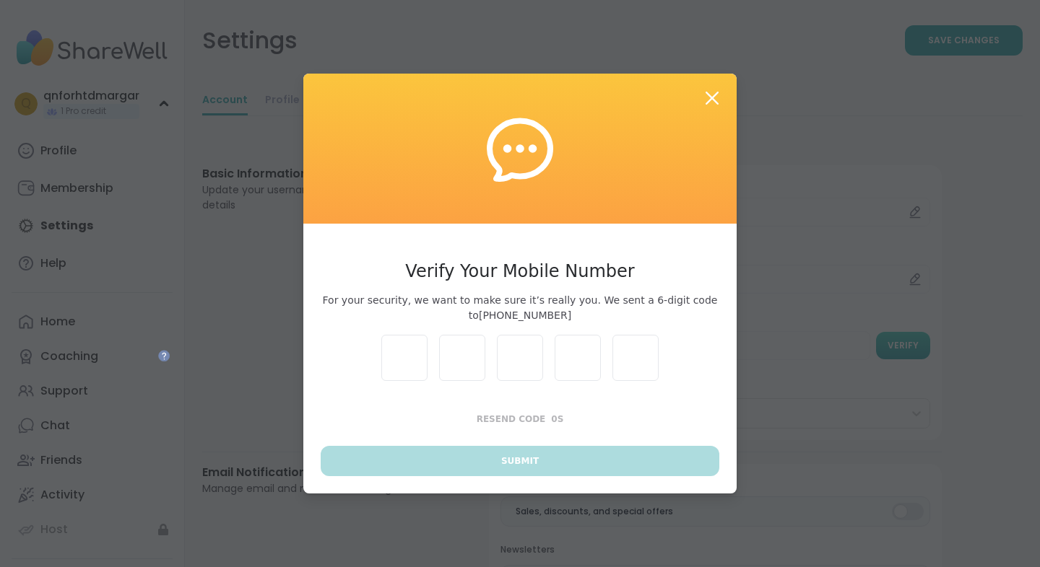 The height and width of the screenshot is (567, 1040). What do you see at coordinates (557, 419) in the screenshot?
I see `span: 0 s` at bounding box center [557, 419].